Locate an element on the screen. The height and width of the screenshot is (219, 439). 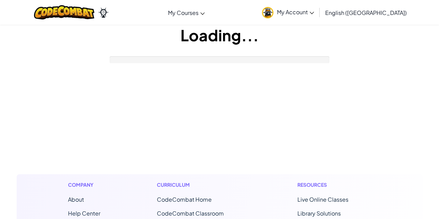
h1: Company is located at coordinates (84, 185).